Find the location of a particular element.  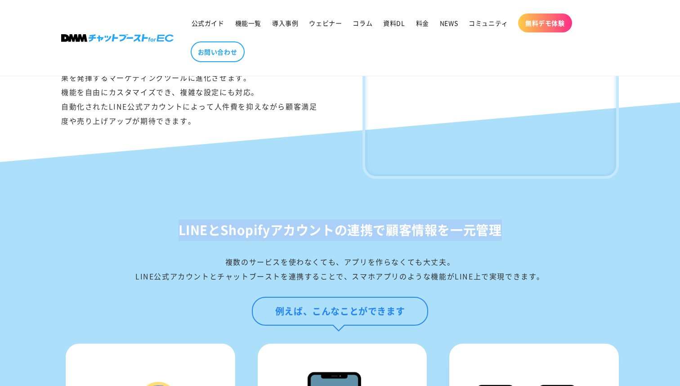

a: 機能一覧 is located at coordinates (248, 23).